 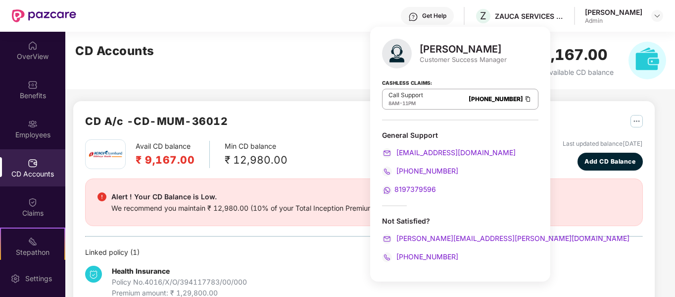 I want to click on a: 8197379596, so click(x=409, y=189).